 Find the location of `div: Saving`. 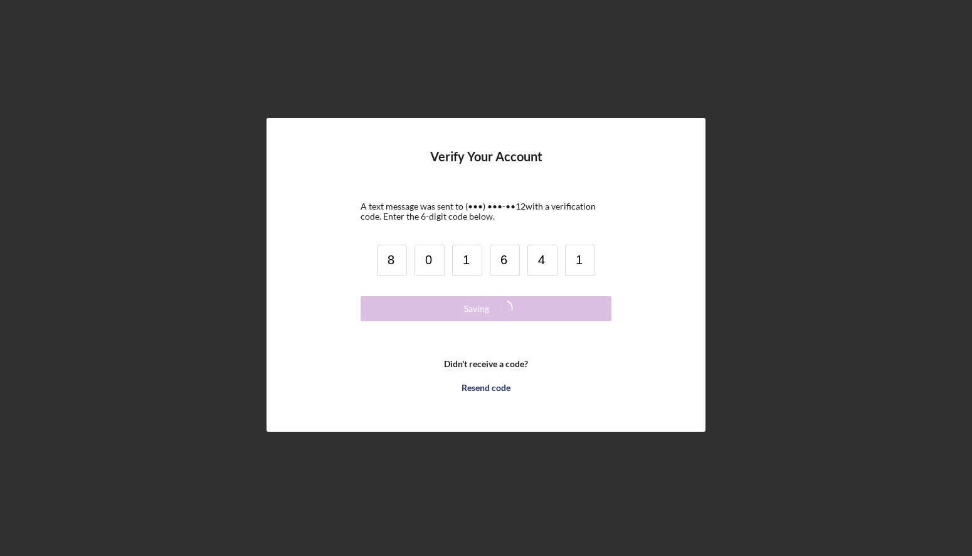

div: Saving is located at coordinates (477, 309).